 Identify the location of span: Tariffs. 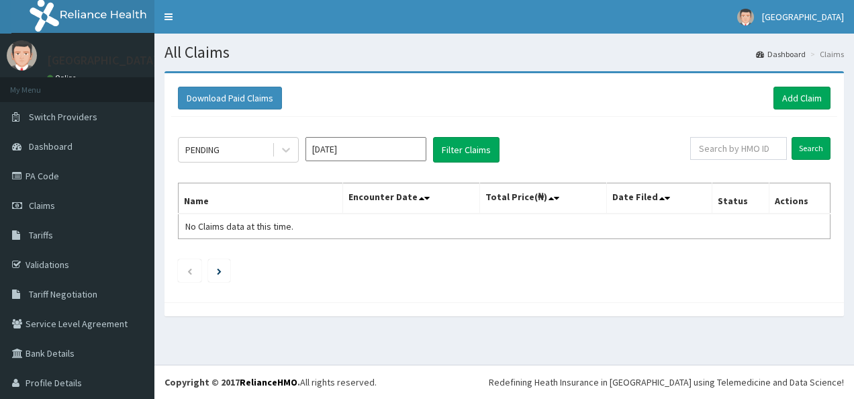
(41, 235).